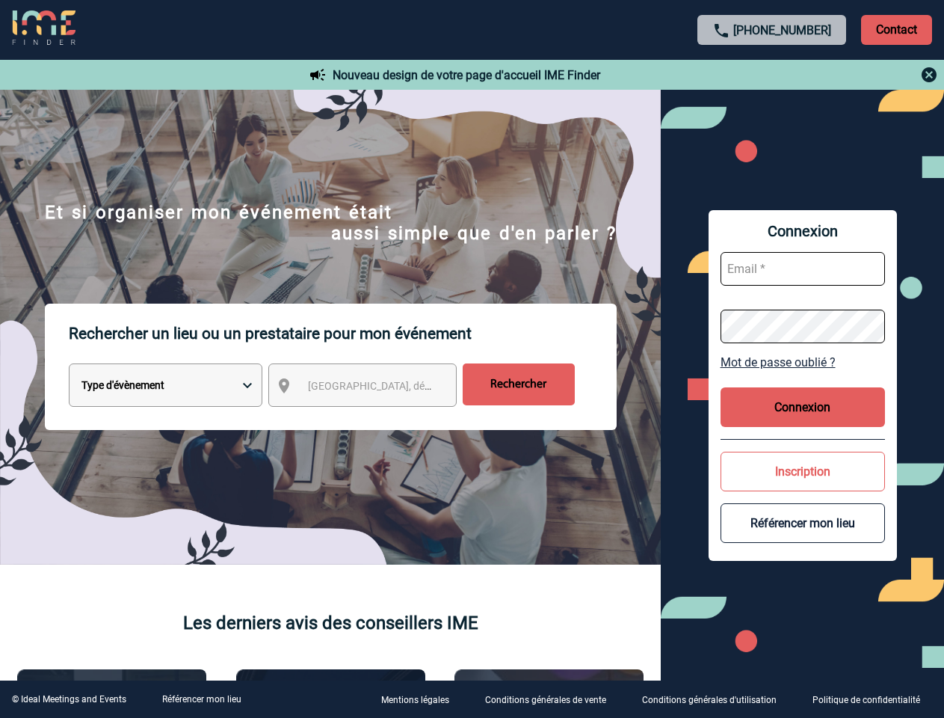 The width and height of the screenshot is (944, 718). Describe the element at coordinates (546, 701) in the screenshot. I see `p: Conditions générales de vente` at that location.